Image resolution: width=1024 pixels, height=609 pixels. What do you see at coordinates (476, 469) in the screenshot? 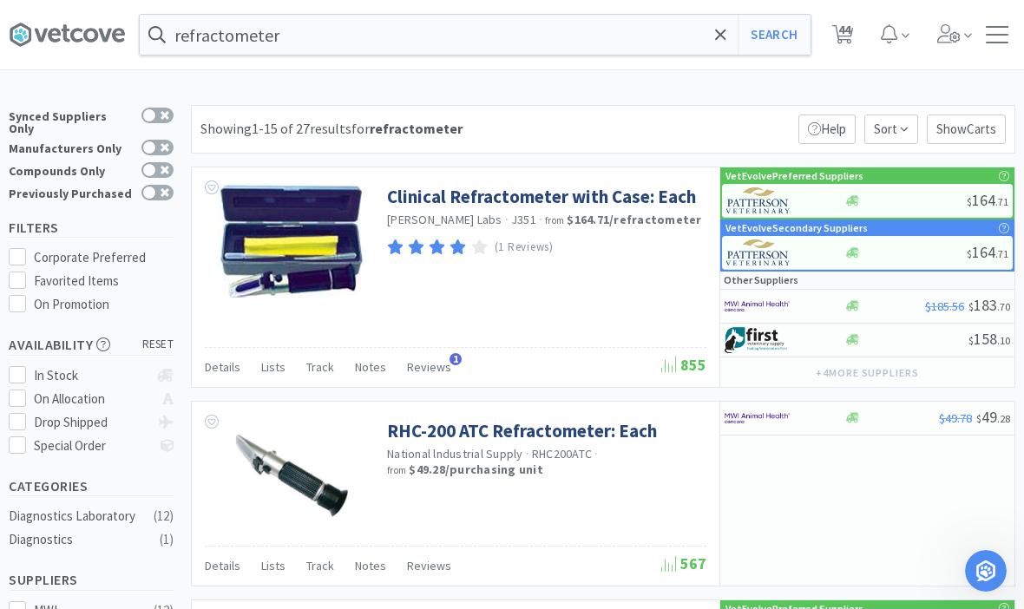
I see `strong: $49.28 / purchasing unit` at bounding box center [476, 469].